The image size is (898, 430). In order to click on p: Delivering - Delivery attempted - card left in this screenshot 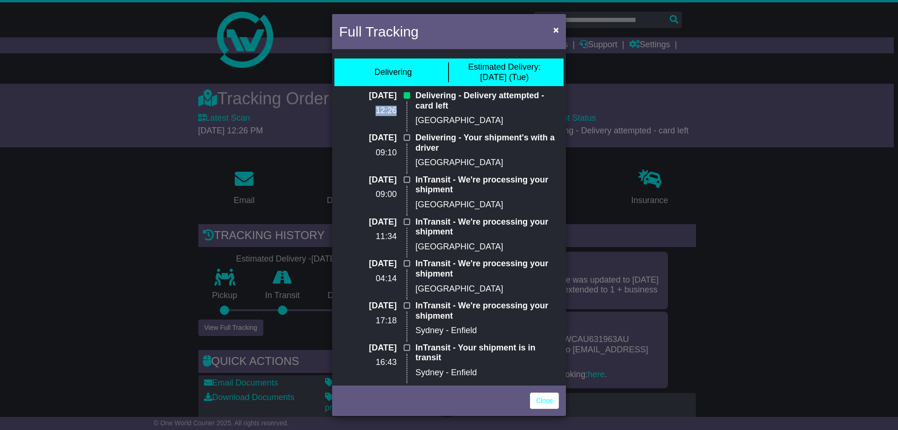, I will do `click(487, 101)`.